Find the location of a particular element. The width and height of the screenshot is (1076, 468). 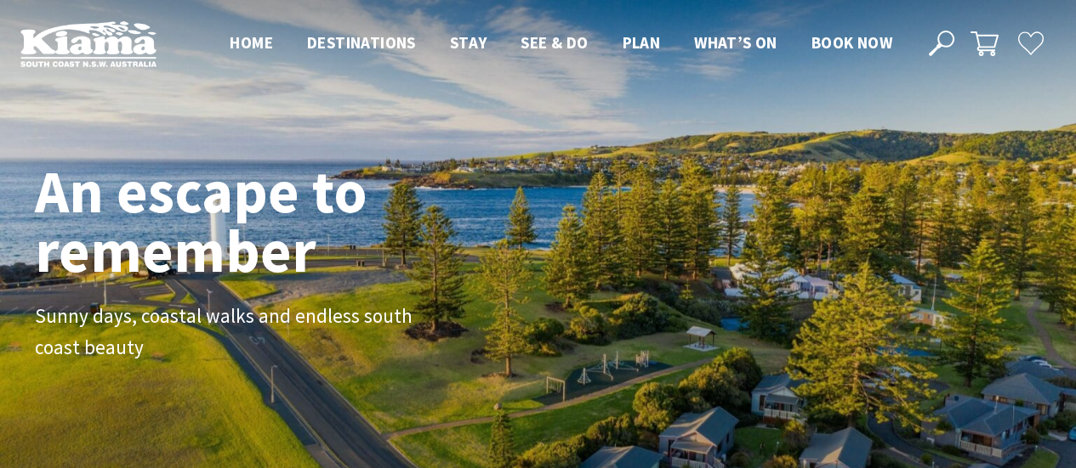

span: Book now is located at coordinates (851, 43).